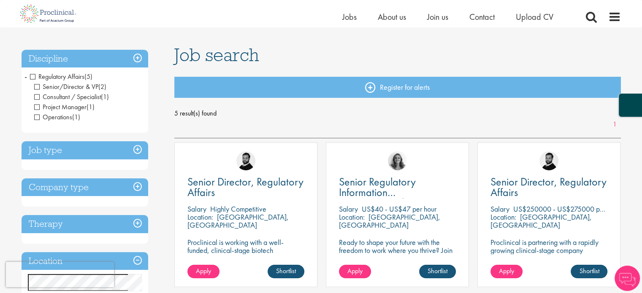  Describe the element at coordinates (482, 17) in the screenshot. I see `span: Contact` at that location.